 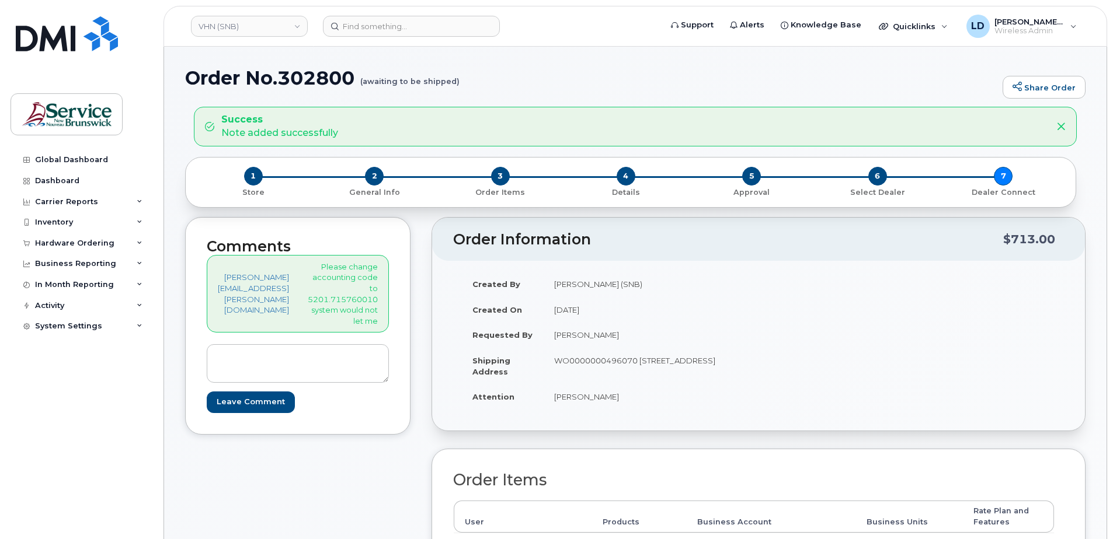 What do you see at coordinates (343, 294) in the screenshot?
I see `p: Please change accounting code to 5201.715760010 system would not let me` at bounding box center [343, 294].